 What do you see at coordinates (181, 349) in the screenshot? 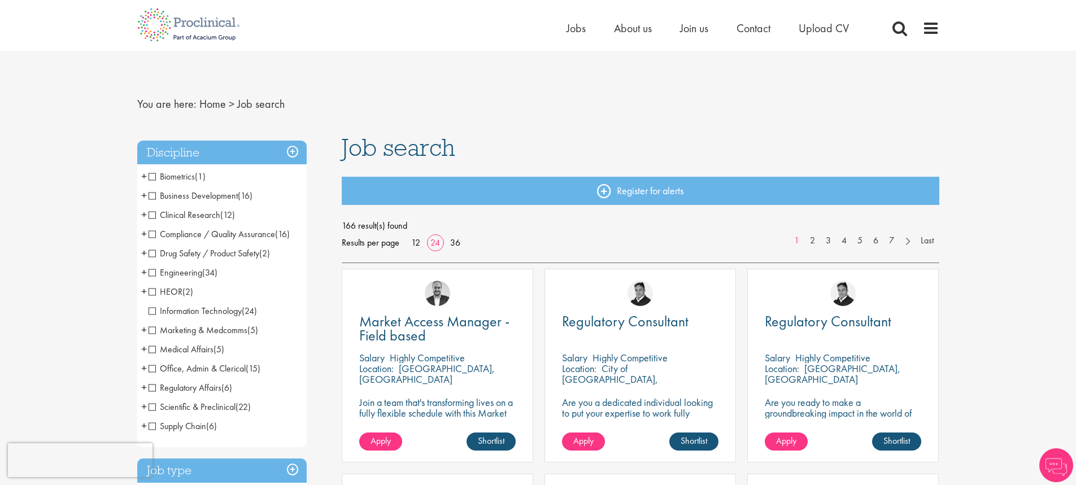
I see `span: Medical Affairs` at bounding box center [181, 349].